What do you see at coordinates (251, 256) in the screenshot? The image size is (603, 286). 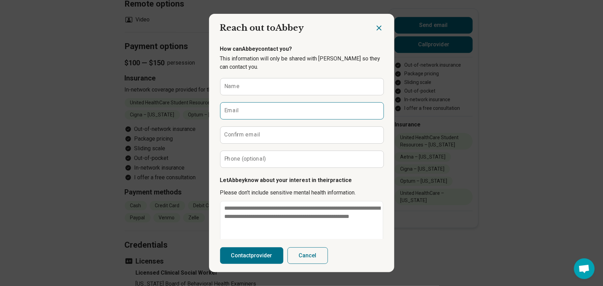 I see `button: Contactprovider` at bounding box center [251, 256].